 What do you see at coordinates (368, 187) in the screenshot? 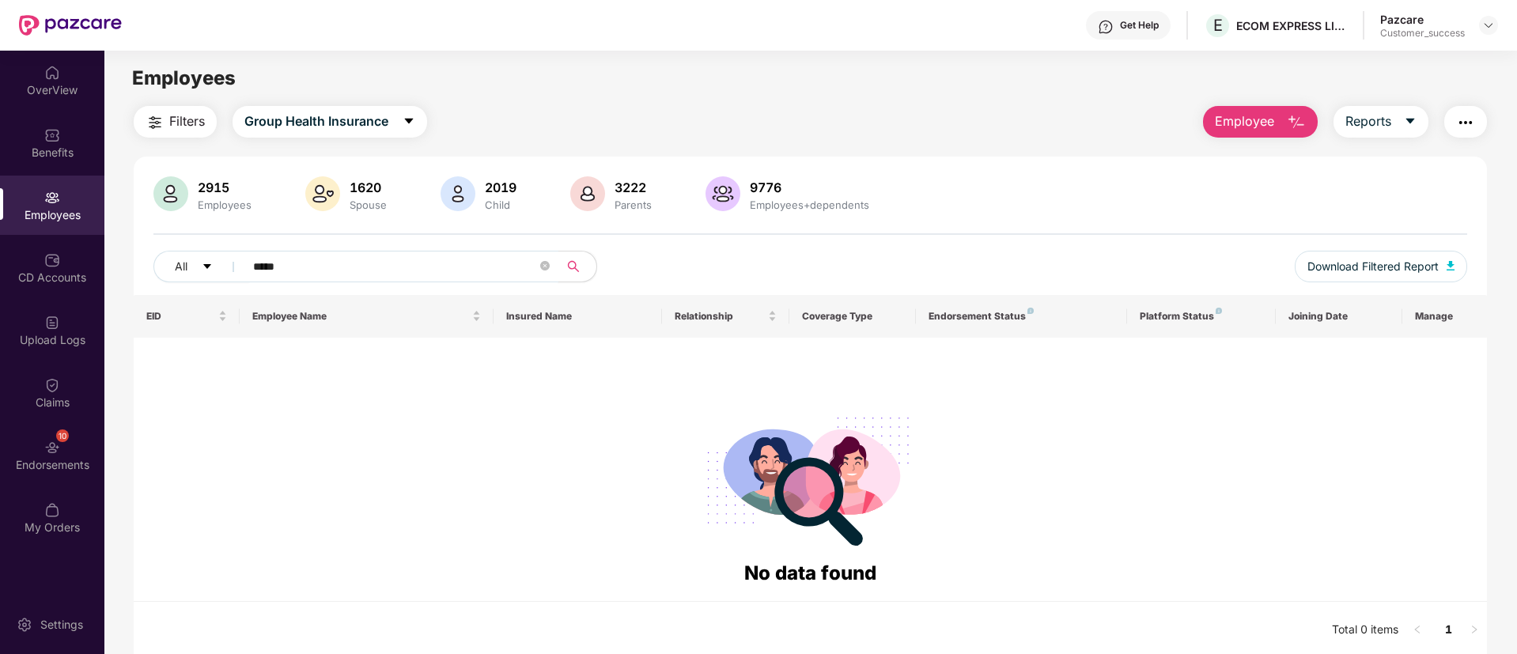
I see `div: 1620` at bounding box center [368, 187].